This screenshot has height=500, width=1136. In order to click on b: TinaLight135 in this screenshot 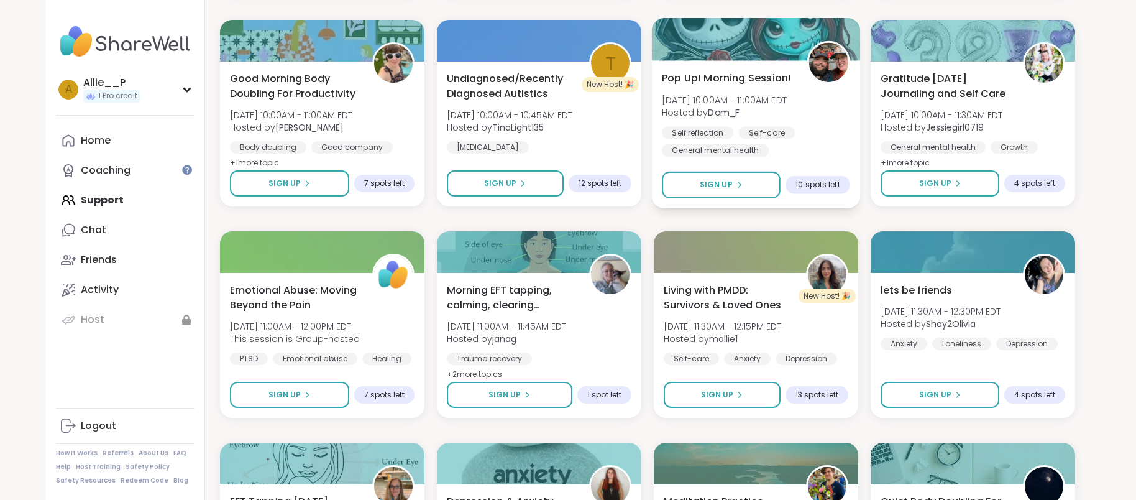, I will do `click(518, 127)`.